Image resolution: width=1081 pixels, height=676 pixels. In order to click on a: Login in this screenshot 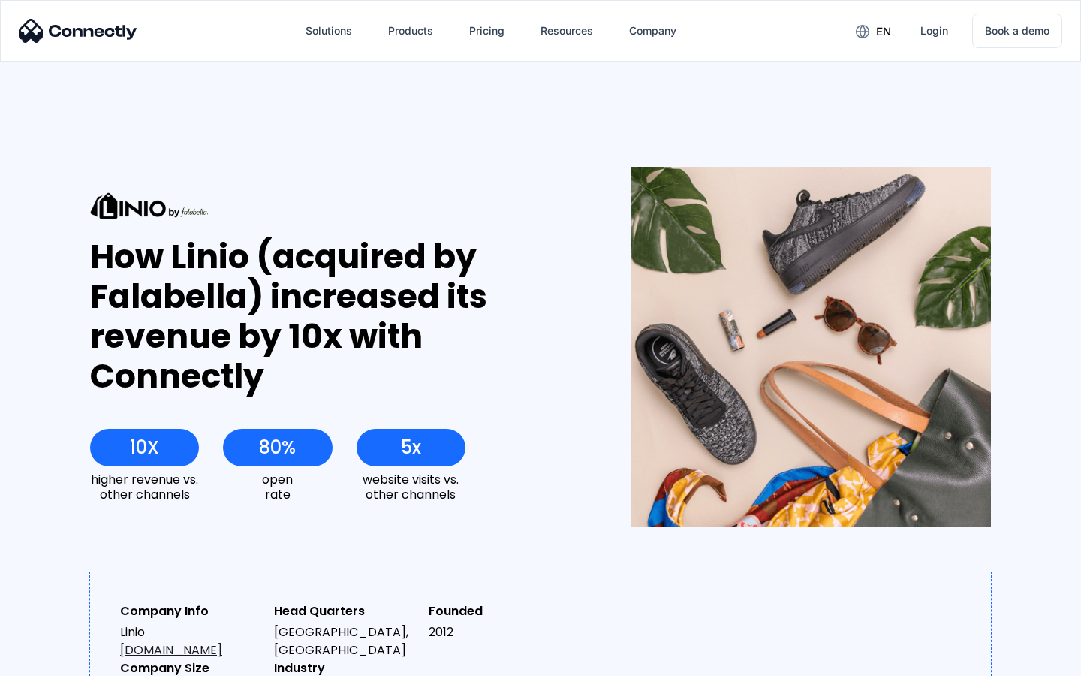, I will do `click(934, 31)`.